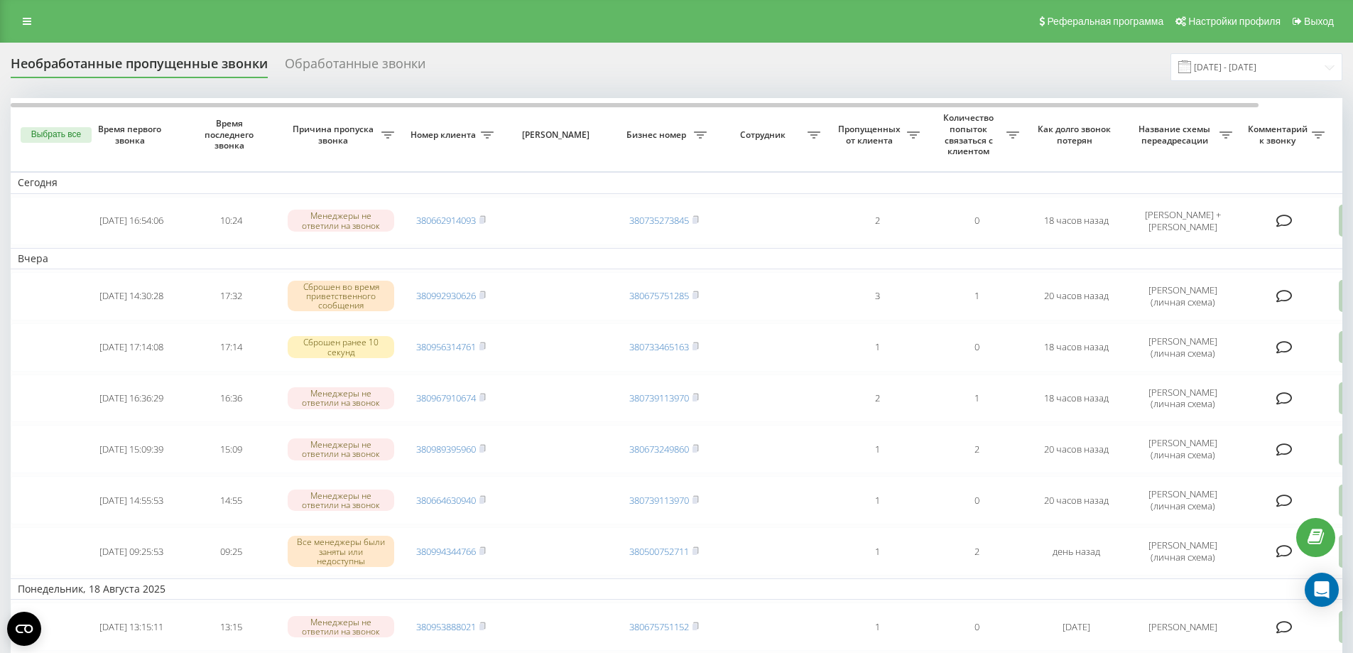 This screenshot has height=653, width=1353. Describe the element at coordinates (231, 449) in the screenshot. I see `td: 15:09` at that location.